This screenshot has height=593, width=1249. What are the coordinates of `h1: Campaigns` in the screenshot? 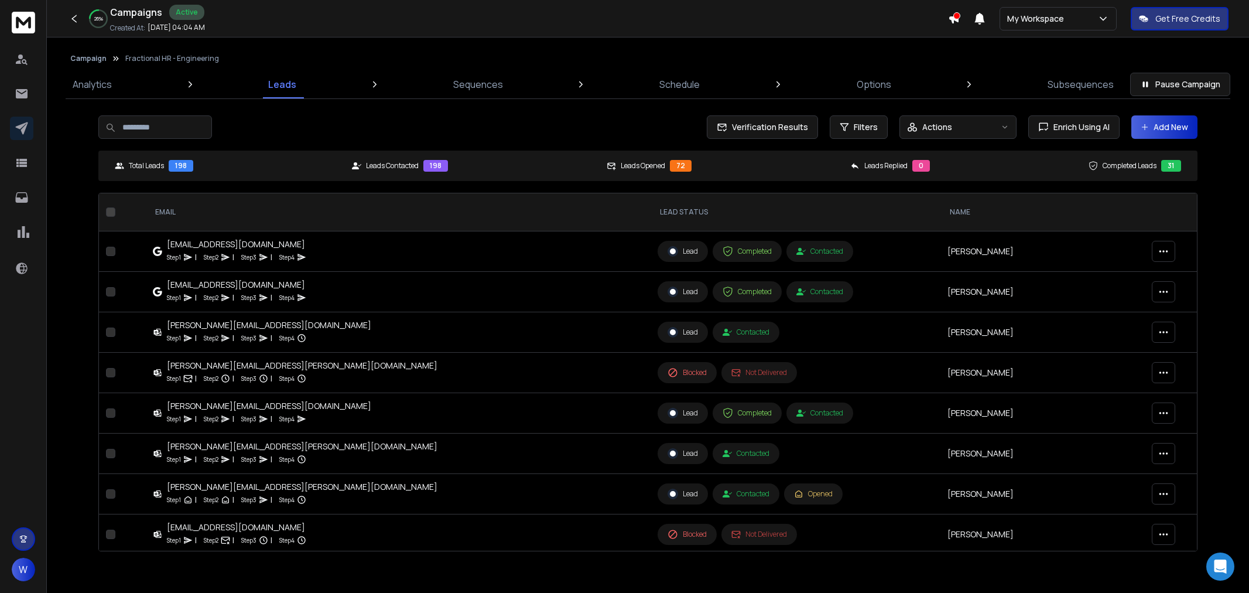 It's located at (136, 12).